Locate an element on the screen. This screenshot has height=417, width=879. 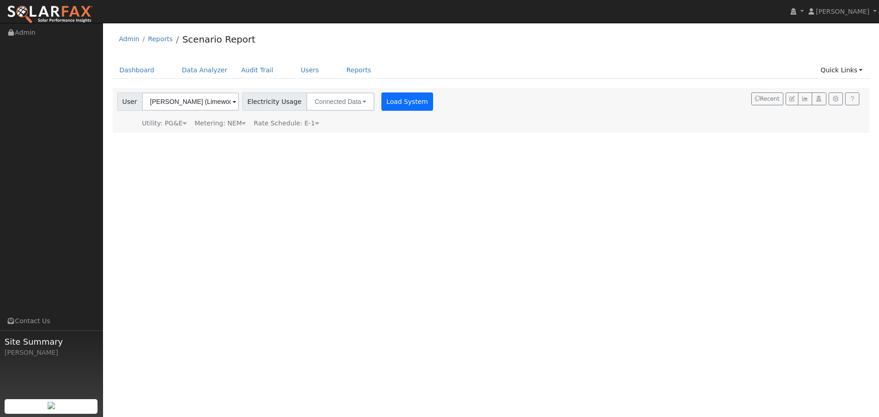
span: User is located at coordinates (130, 102).